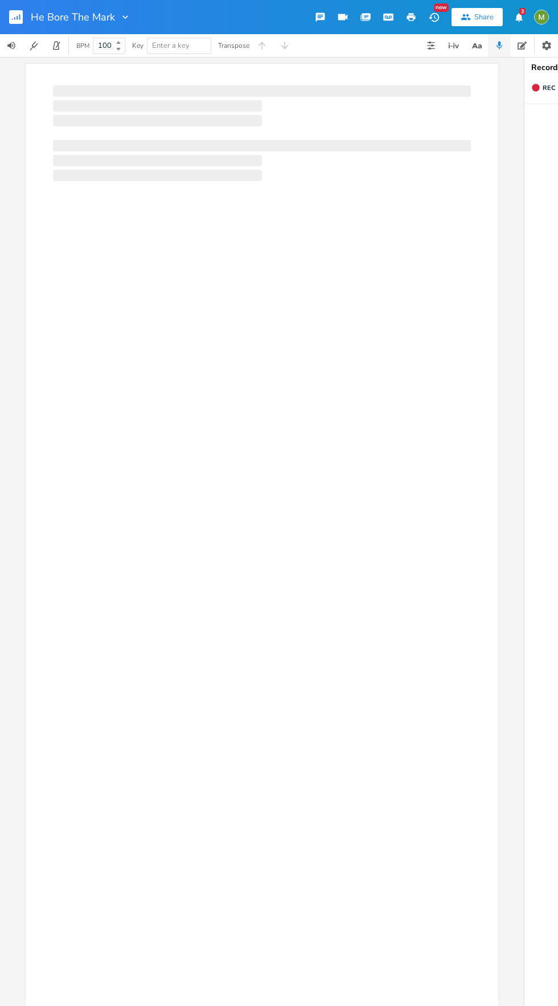 The image size is (558, 1006). What do you see at coordinates (434, 17) in the screenshot?
I see `button: New` at bounding box center [434, 17].